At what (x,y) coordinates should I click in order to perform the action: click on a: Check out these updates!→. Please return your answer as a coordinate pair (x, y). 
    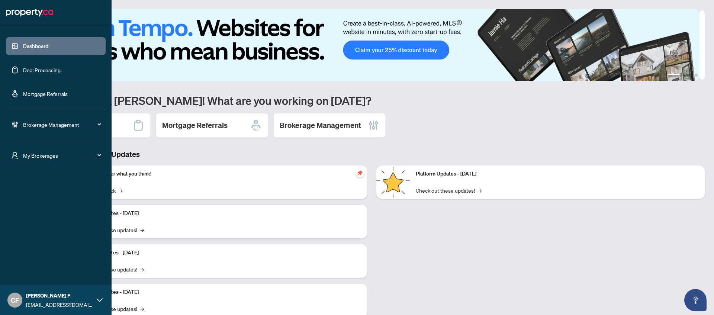
    Looking at the image, I should click on (448, 190).